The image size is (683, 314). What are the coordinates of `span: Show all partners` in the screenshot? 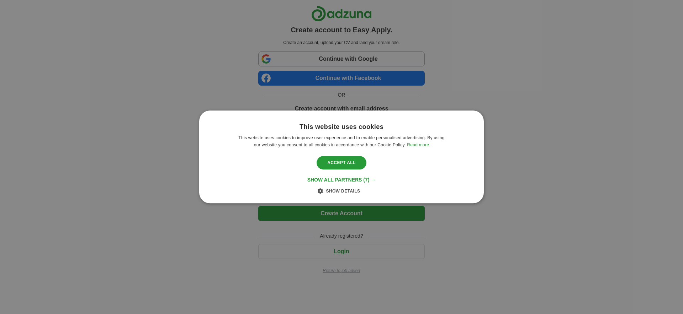 It's located at (335, 180).